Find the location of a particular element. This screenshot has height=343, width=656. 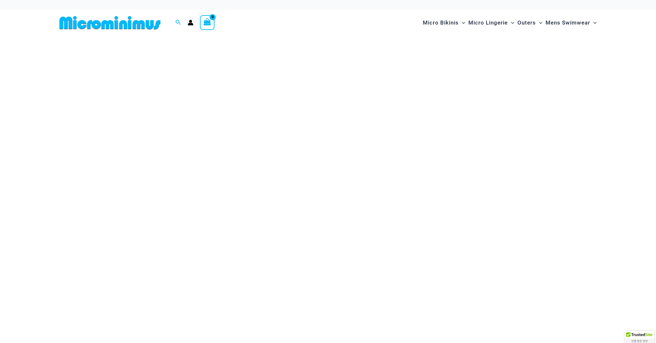

nav: Site Navigation is located at coordinates (510, 23).